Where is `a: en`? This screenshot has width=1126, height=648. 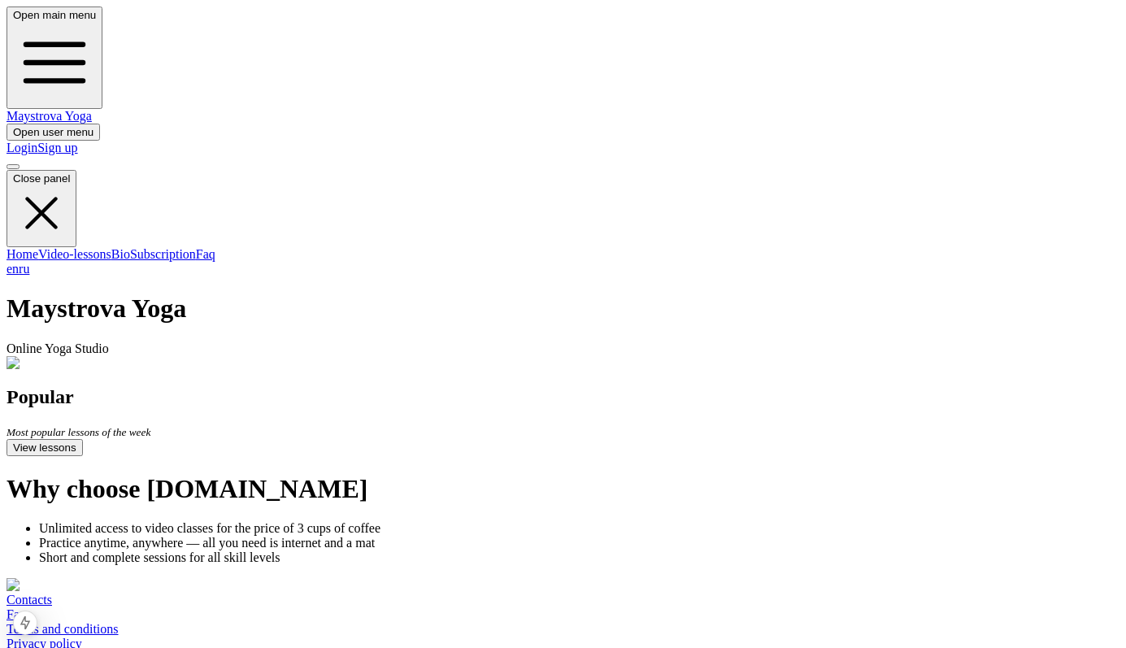
a: en is located at coordinates (12, 268).